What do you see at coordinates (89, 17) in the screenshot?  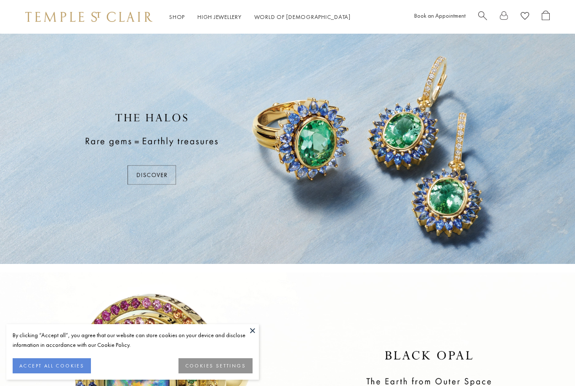 I see `img: Temple St. Clair` at bounding box center [89, 17].